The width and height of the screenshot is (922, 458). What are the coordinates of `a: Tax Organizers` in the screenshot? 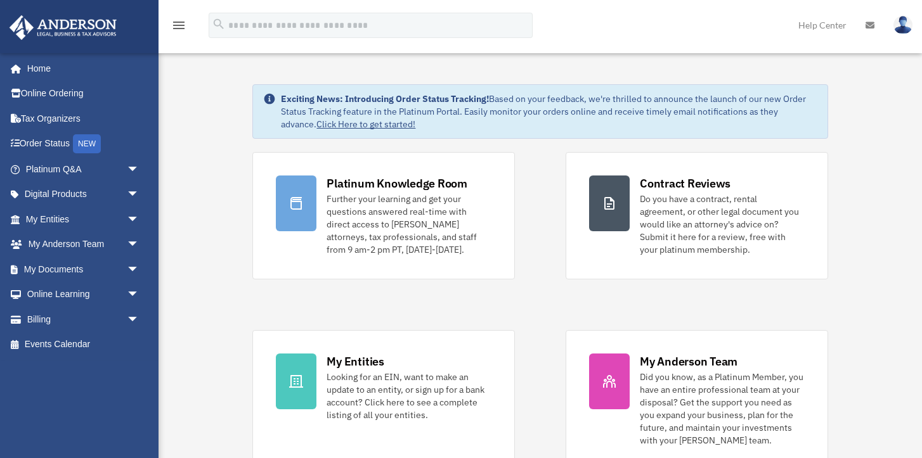 It's located at (84, 119).